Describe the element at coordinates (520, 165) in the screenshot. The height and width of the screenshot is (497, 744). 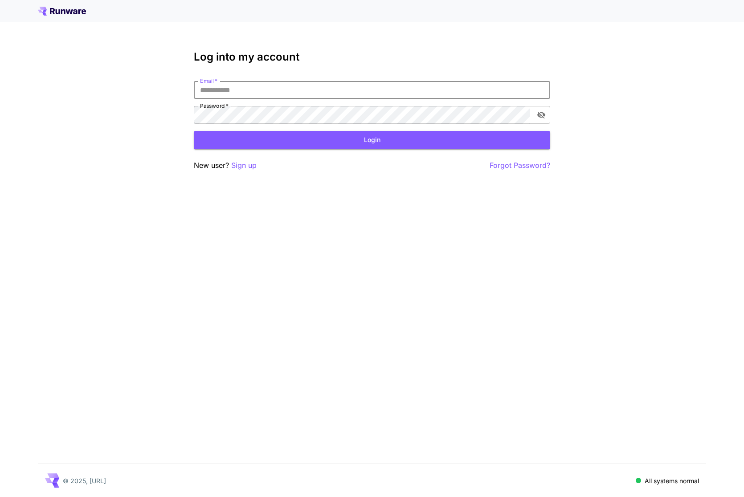
I see `button: Forgot Password?` at that location.